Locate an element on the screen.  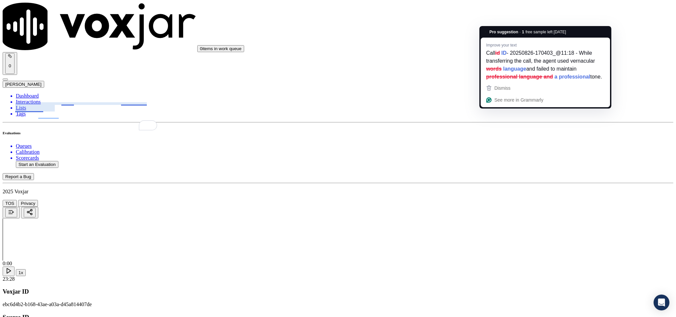
li: Interactions is located at coordinates (344, 102).